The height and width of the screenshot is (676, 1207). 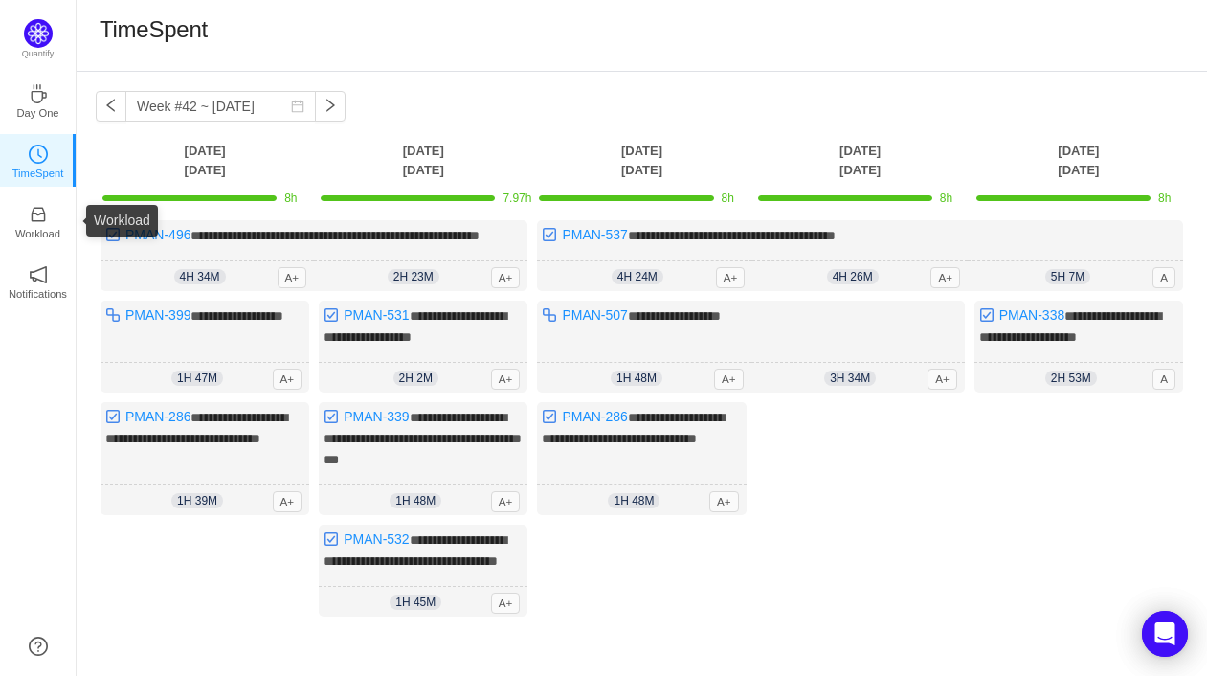 What do you see at coordinates (38, 214) in the screenshot?
I see `i: icon: inbox` at bounding box center [38, 214].